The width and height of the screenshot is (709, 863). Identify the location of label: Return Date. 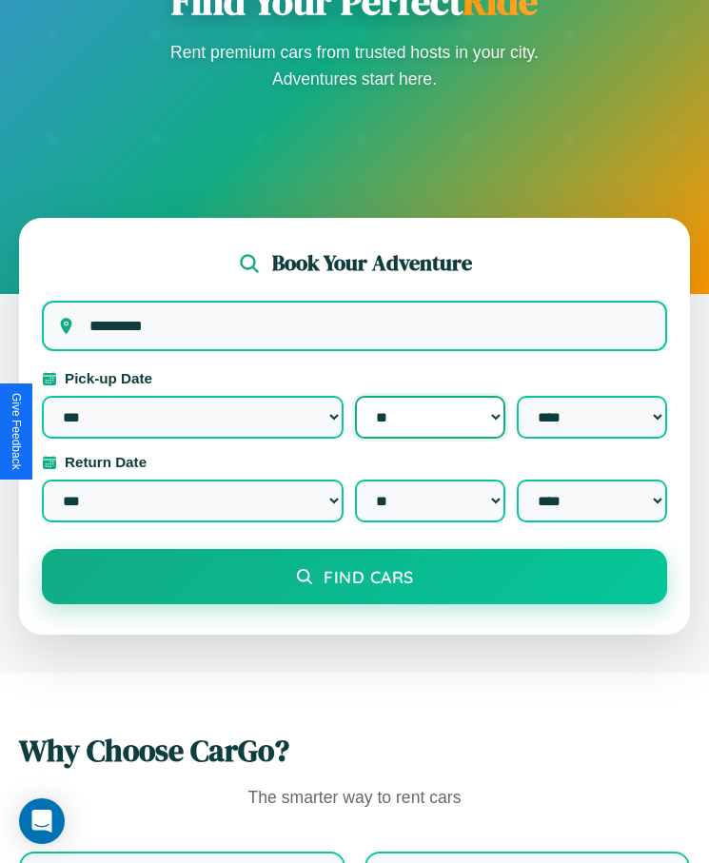
(354, 462).